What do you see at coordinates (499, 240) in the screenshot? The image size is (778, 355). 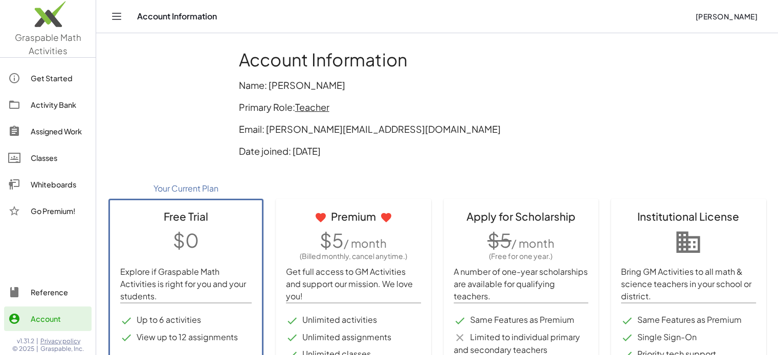 I see `span: $5` at bounding box center [499, 240].